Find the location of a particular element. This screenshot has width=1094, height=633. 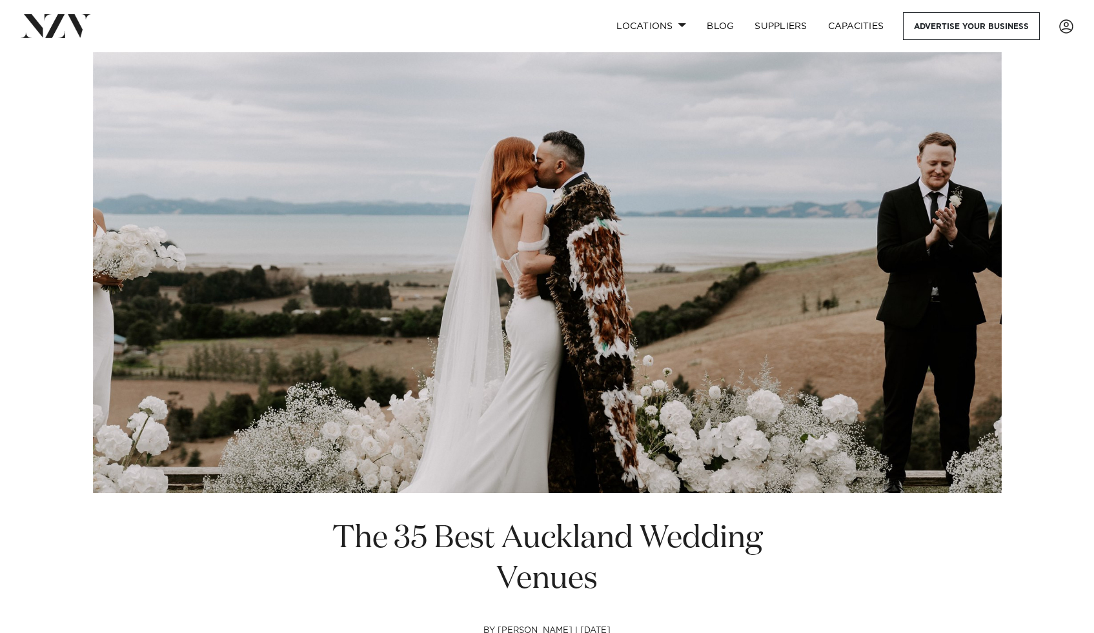

a: Advertise your business is located at coordinates (971, 26).